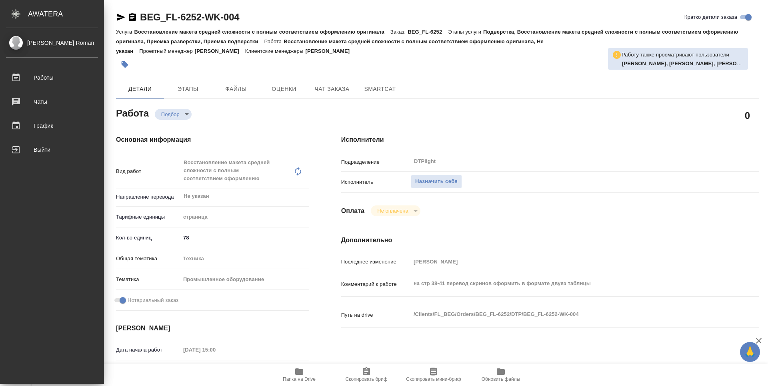 This screenshot has width=768, height=386. Describe the element at coordinates (190, 17) in the screenshot. I see `a: BEG_FL-6252-WK-004` at that location.